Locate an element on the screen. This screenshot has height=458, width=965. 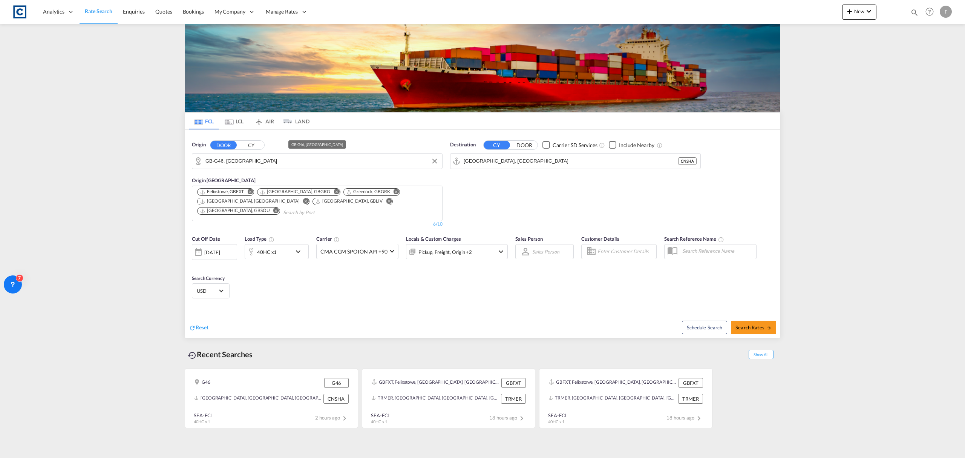
div: Grangemouth, GBGRG is located at coordinates (295, 192).